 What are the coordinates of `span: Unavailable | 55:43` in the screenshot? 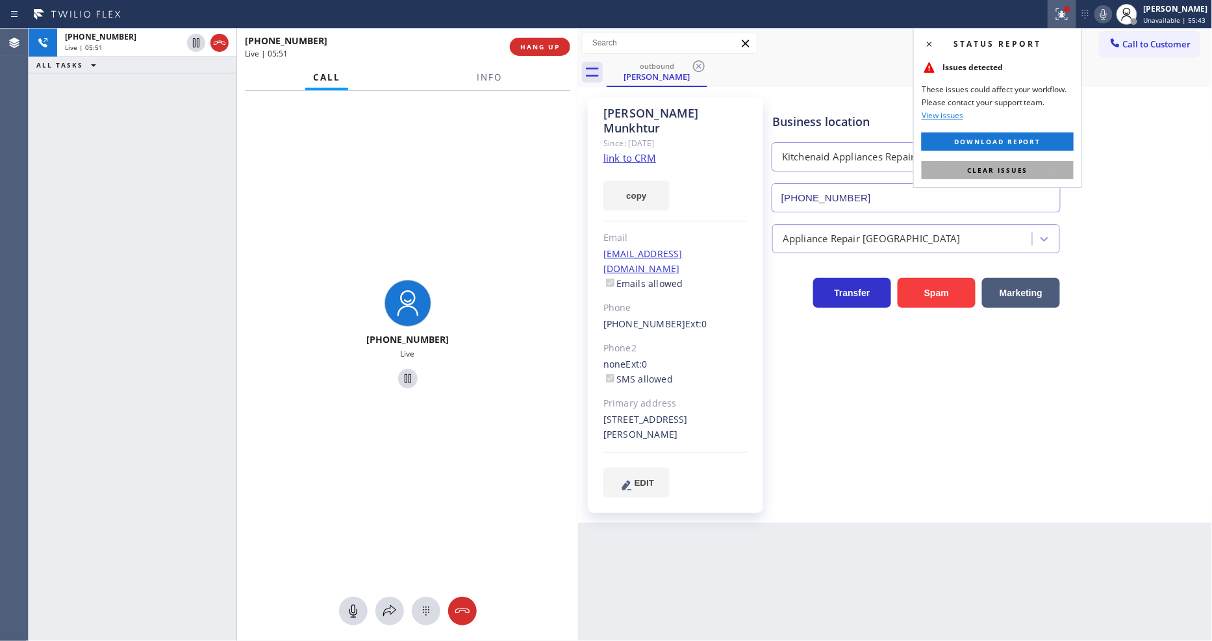 It's located at (1175, 20).